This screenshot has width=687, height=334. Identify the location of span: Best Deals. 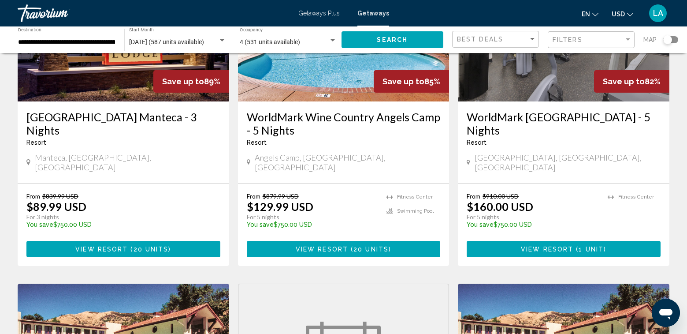
(480, 39).